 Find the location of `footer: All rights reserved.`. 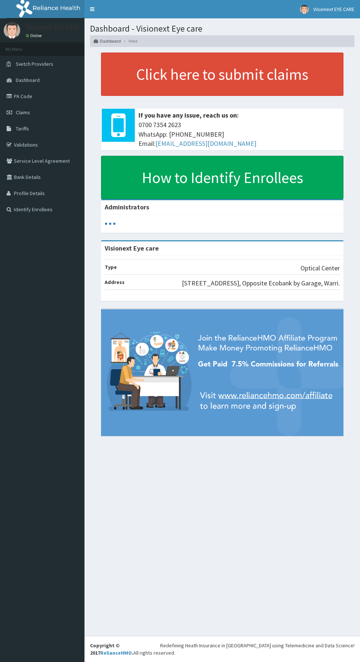

footer: All rights reserved. is located at coordinates (222, 649).